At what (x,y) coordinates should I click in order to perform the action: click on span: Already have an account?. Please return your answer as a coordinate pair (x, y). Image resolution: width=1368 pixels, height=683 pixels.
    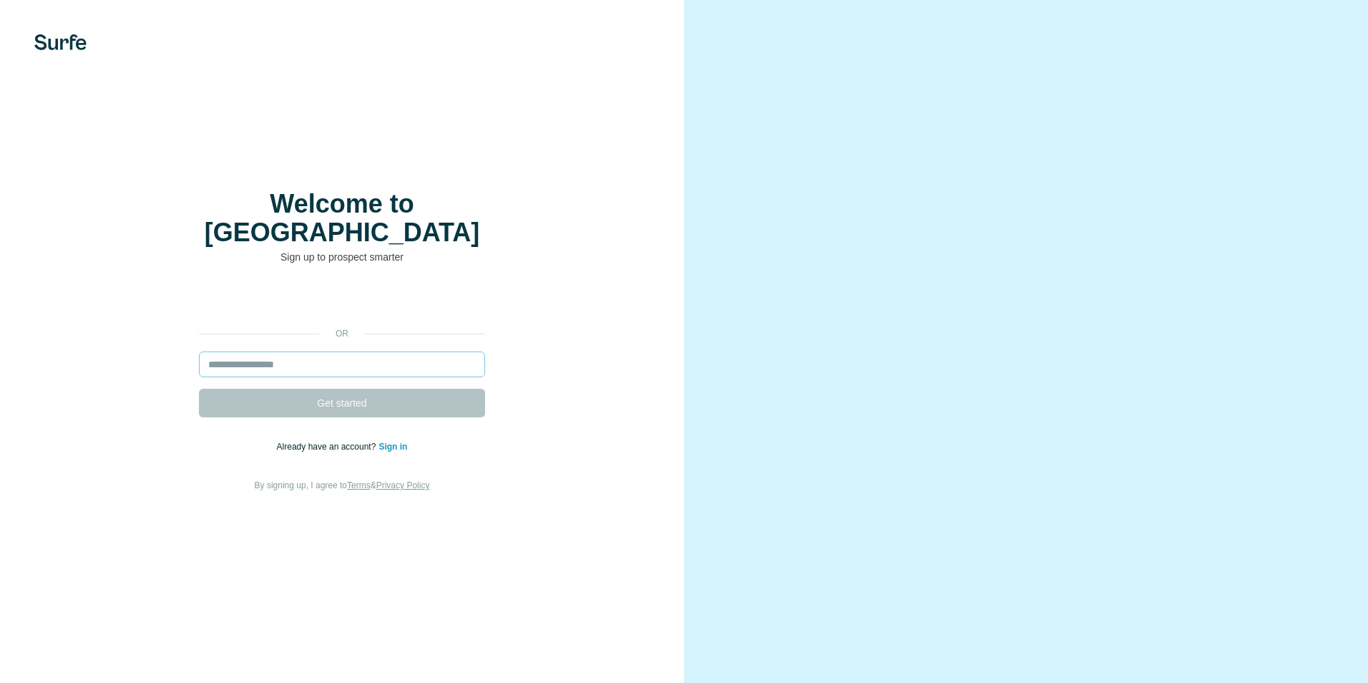
    Looking at the image, I should click on (328, 446).